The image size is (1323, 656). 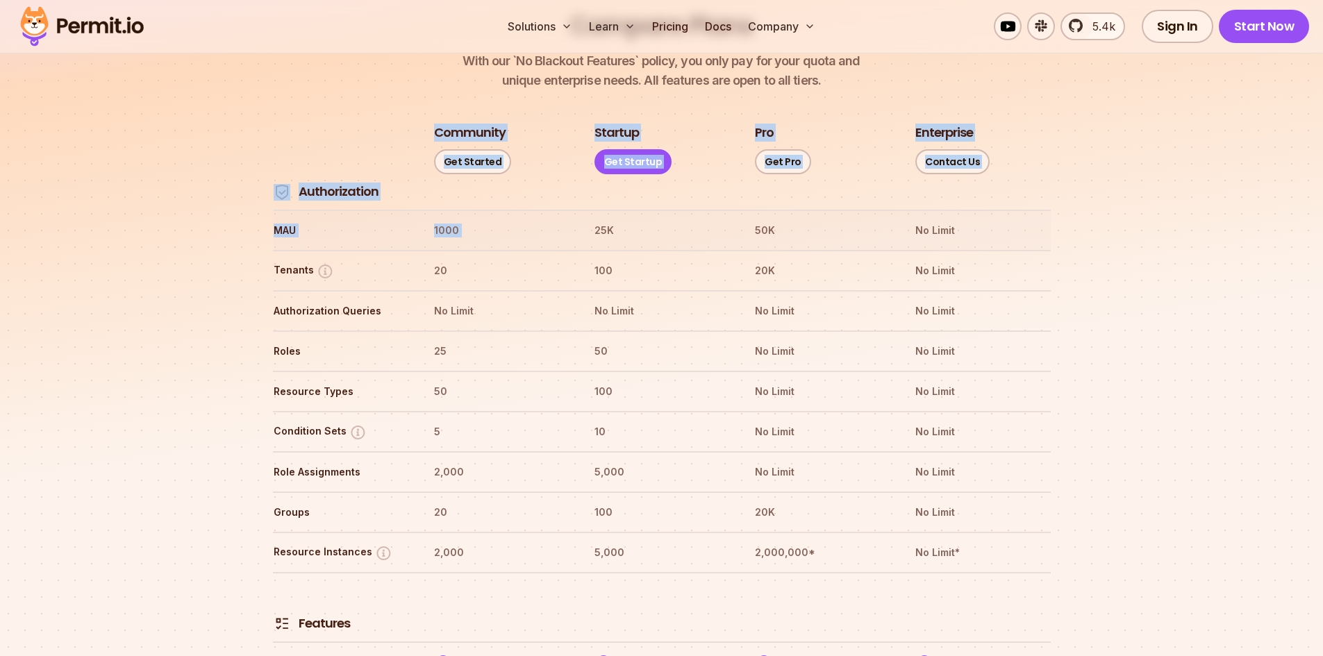 What do you see at coordinates (670, 26) in the screenshot?
I see `a: Pricing` at bounding box center [670, 26].